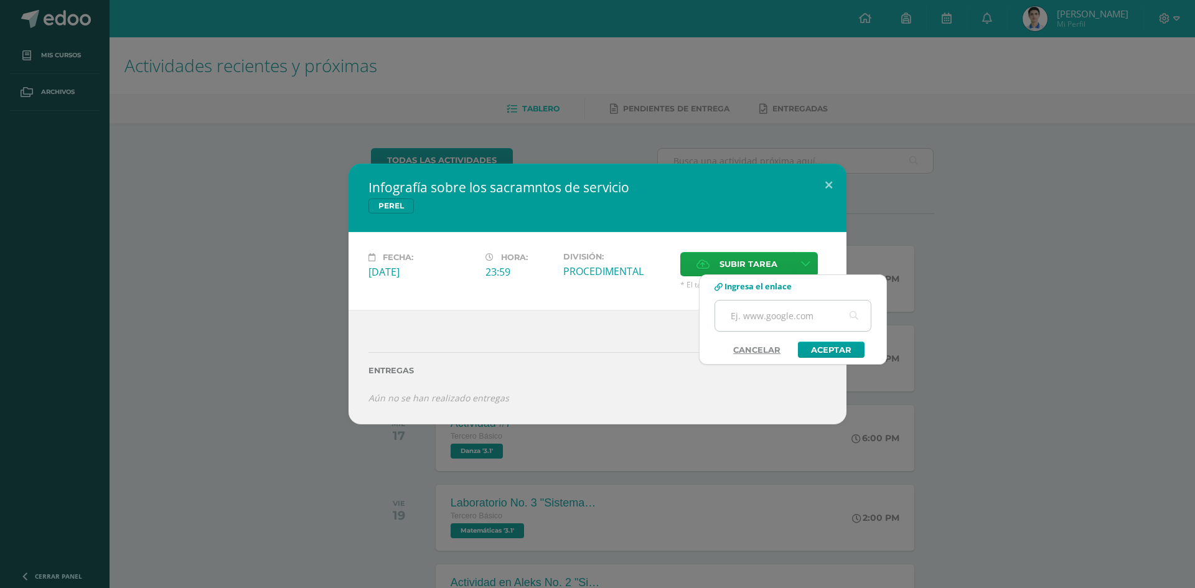  What do you see at coordinates (831, 350) in the screenshot?
I see `a: Aceptar` at bounding box center [831, 350].